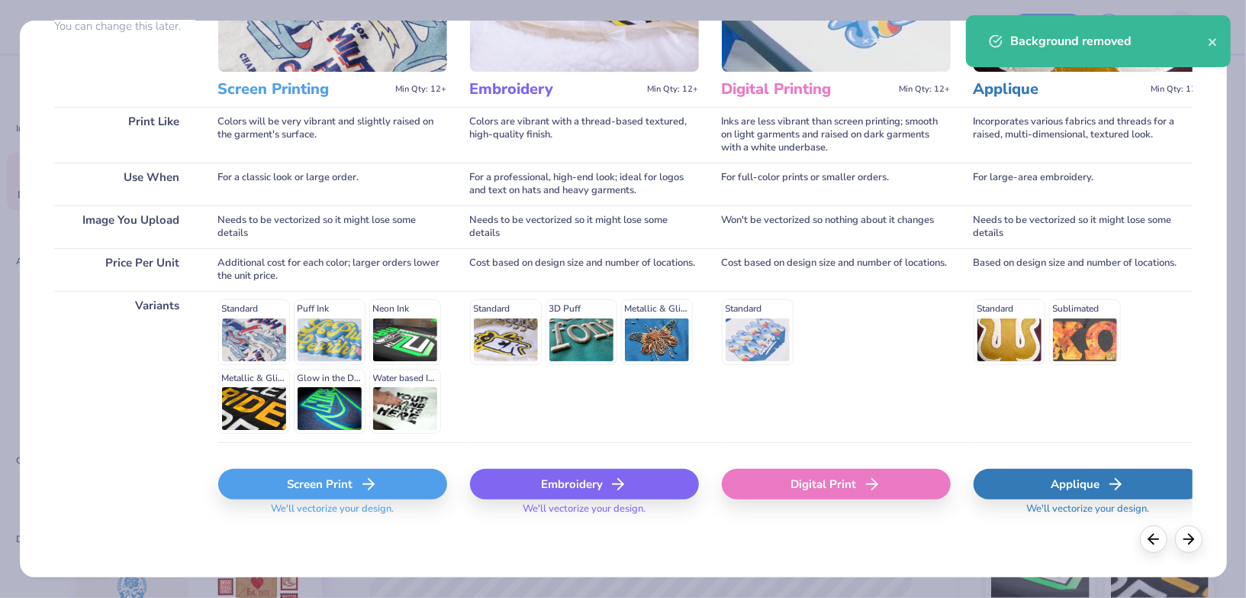 The height and width of the screenshot is (598, 1246). What do you see at coordinates (333, 184) in the screenshot?
I see `div: For a classic look or large order.` at bounding box center [333, 184].